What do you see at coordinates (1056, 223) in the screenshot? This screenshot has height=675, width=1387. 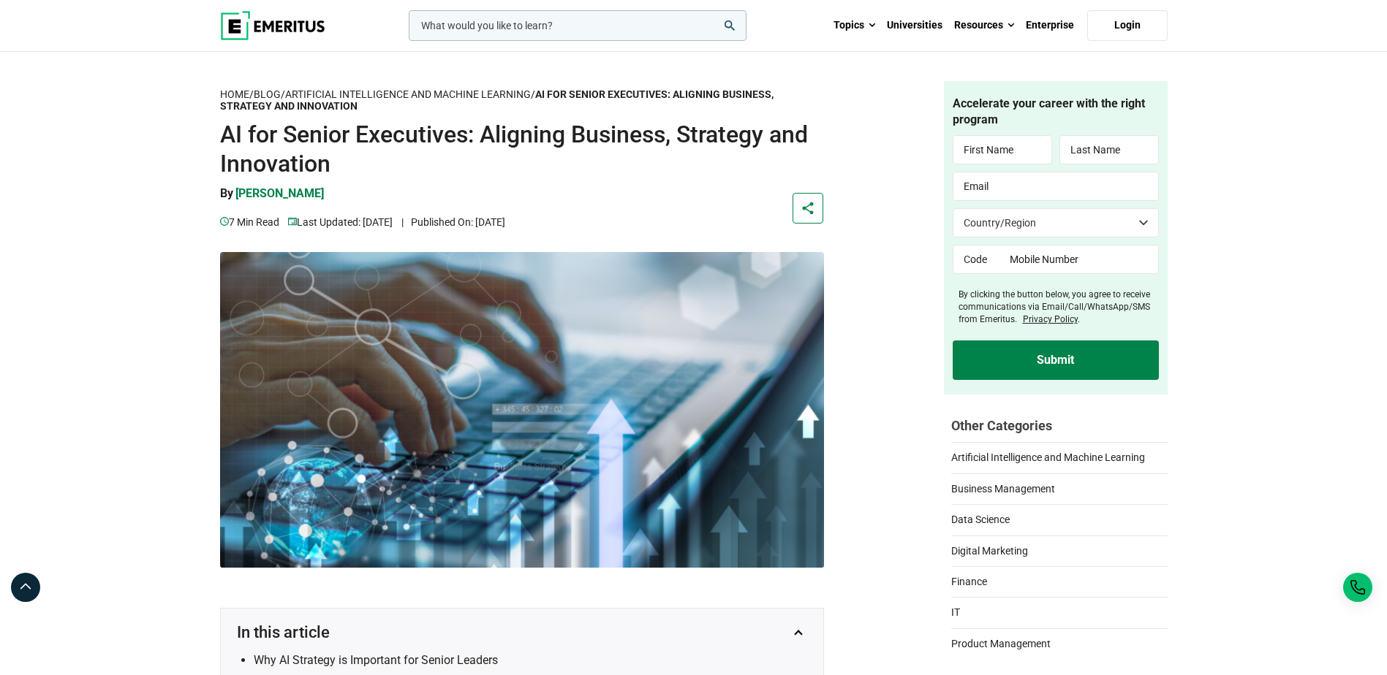 I see `select: Country` at bounding box center [1056, 223].